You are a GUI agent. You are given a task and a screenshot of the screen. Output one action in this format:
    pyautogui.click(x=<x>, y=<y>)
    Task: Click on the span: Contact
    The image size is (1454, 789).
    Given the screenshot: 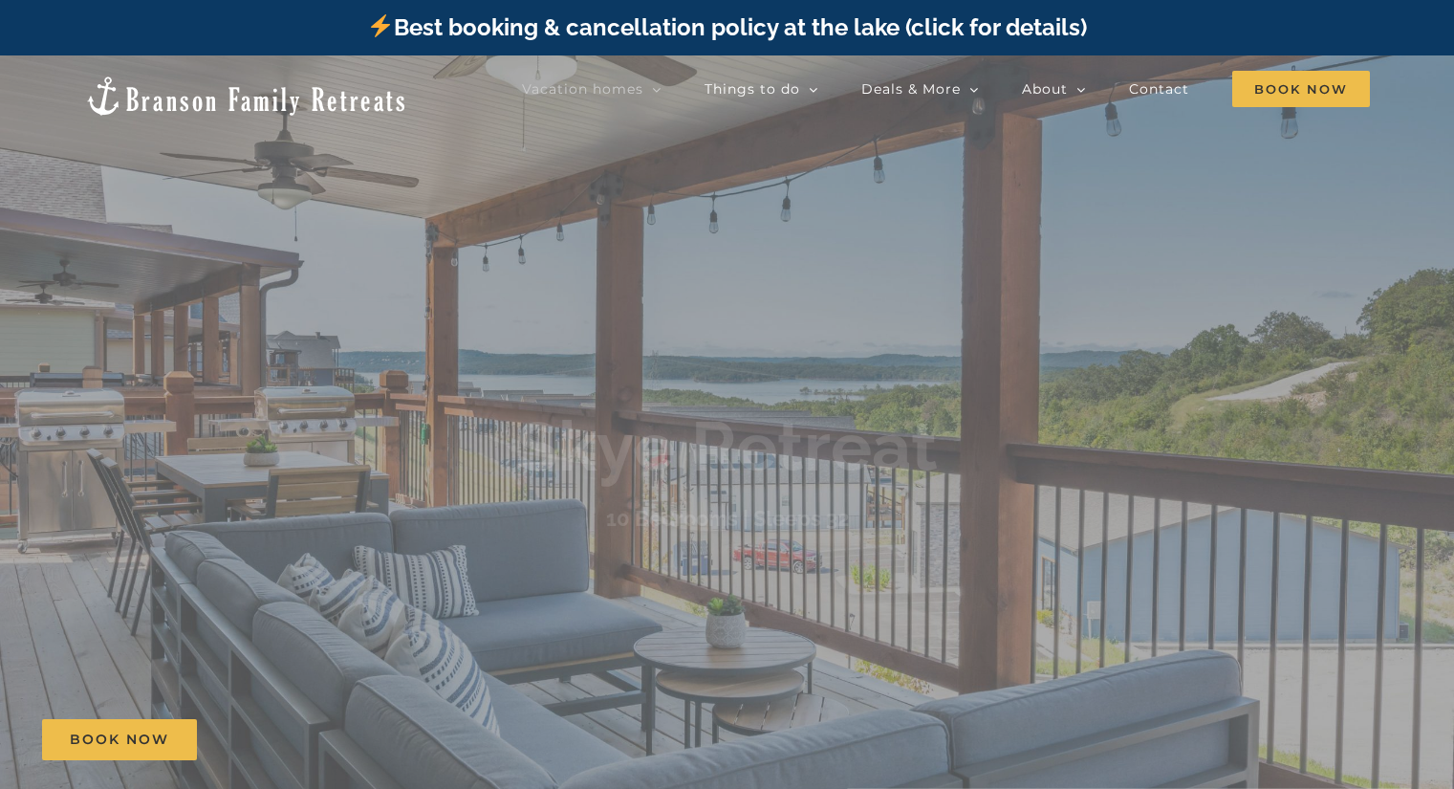 What is the action you would take?
    pyautogui.click(x=1159, y=89)
    